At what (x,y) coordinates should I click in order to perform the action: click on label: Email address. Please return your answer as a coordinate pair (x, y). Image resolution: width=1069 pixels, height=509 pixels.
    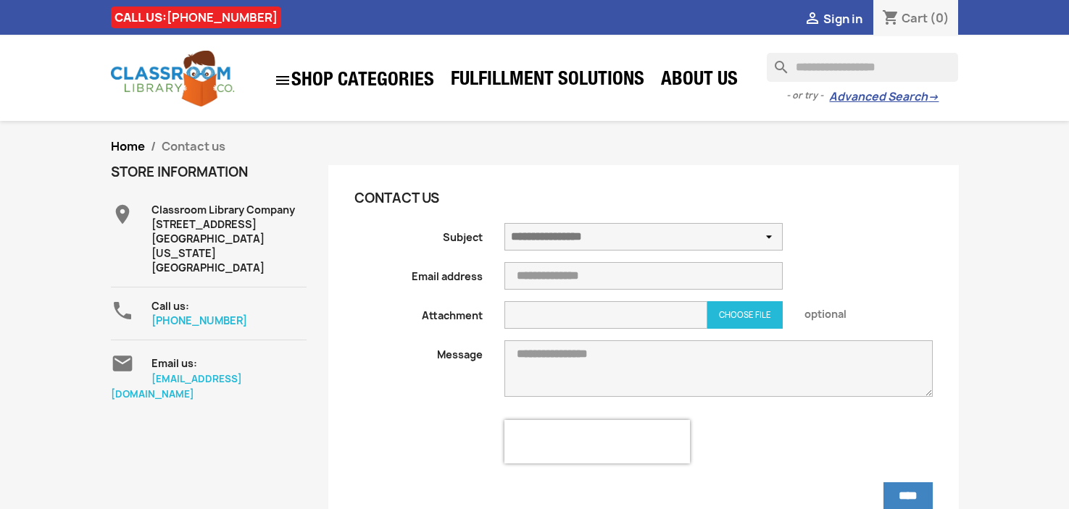
    Looking at the image, I should click on (418, 273).